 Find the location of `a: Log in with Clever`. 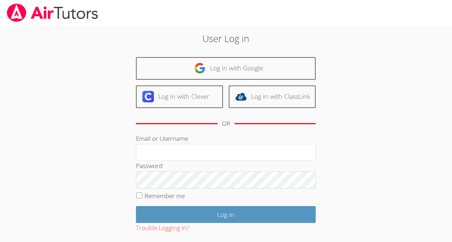

a: Log in with Clever is located at coordinates (179, 97).